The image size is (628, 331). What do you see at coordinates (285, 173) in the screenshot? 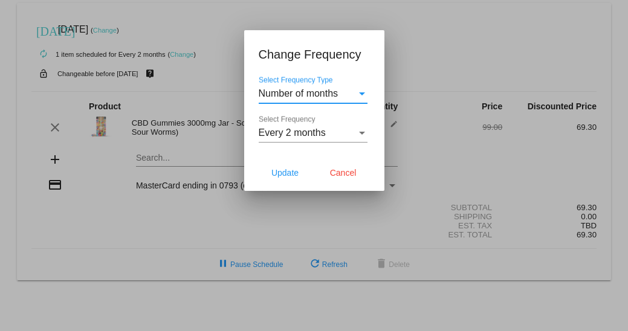
I see `button: Update` at bounding box center [285, 173].